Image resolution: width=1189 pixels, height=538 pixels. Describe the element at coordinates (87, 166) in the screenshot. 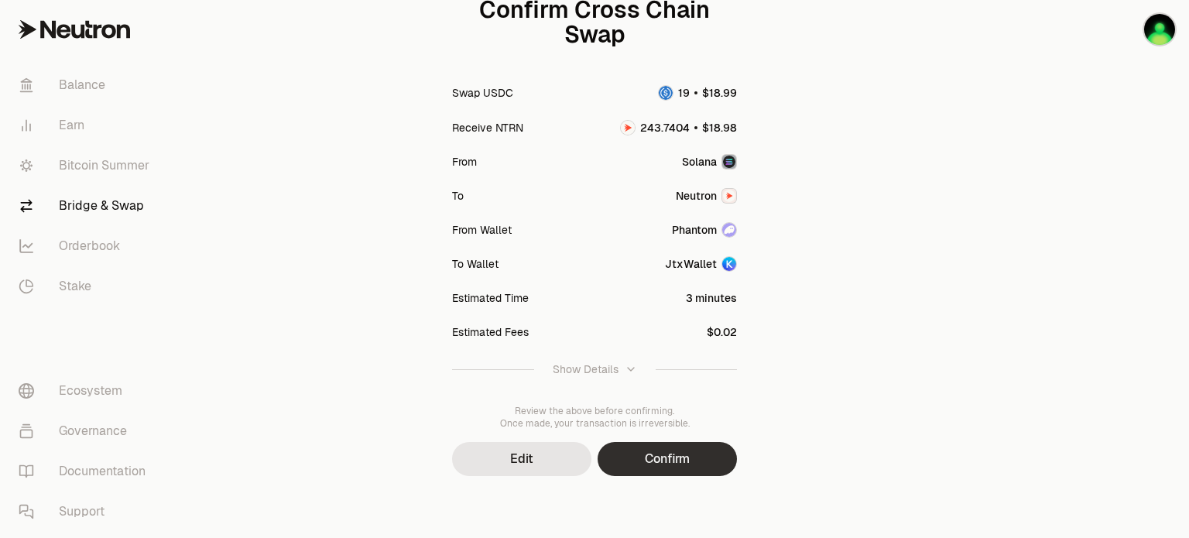

I see `a: Bitcoin Summer` at that location.